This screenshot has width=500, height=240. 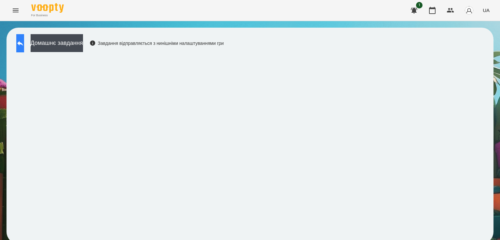 I want to click on img: Voopty Logo, so click(x=48, y=8).